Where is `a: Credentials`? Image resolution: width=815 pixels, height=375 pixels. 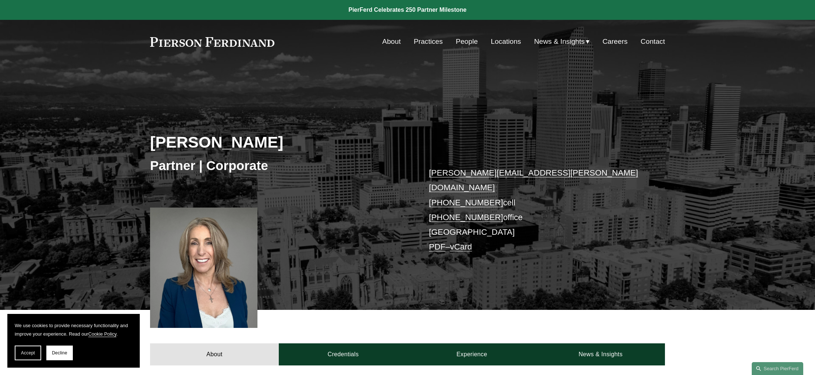 a: Credentials is located at coordinates (343, 354).